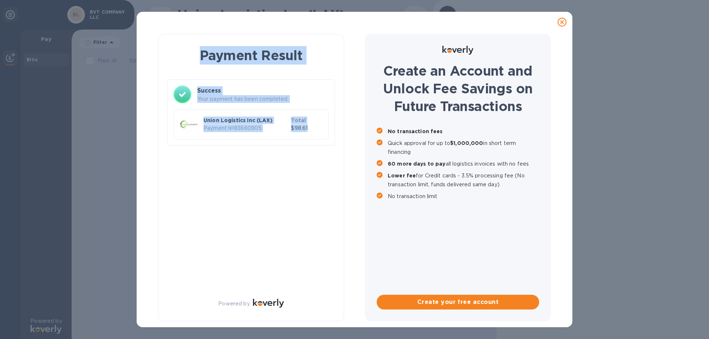 The width and height of the screenshot is (709, 339). What do you see at coordinates (463, 164) in the screenshot?
I see `p: all logistics invoices with no fees` at bounding box center [463, 164].